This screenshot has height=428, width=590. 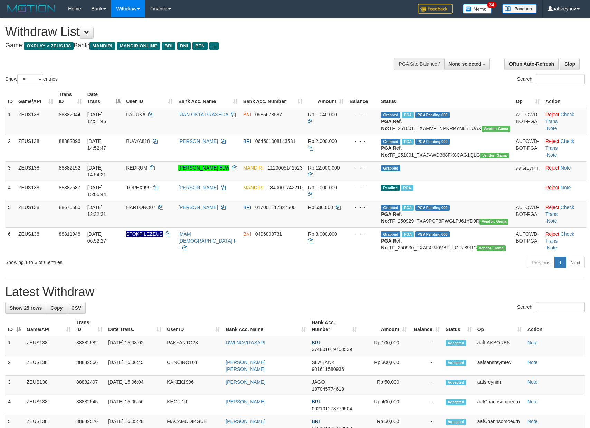 What do you see at coordinates (551, 307) in the screenshot?
I see `label: Search:` at bounding box center [551, 307].